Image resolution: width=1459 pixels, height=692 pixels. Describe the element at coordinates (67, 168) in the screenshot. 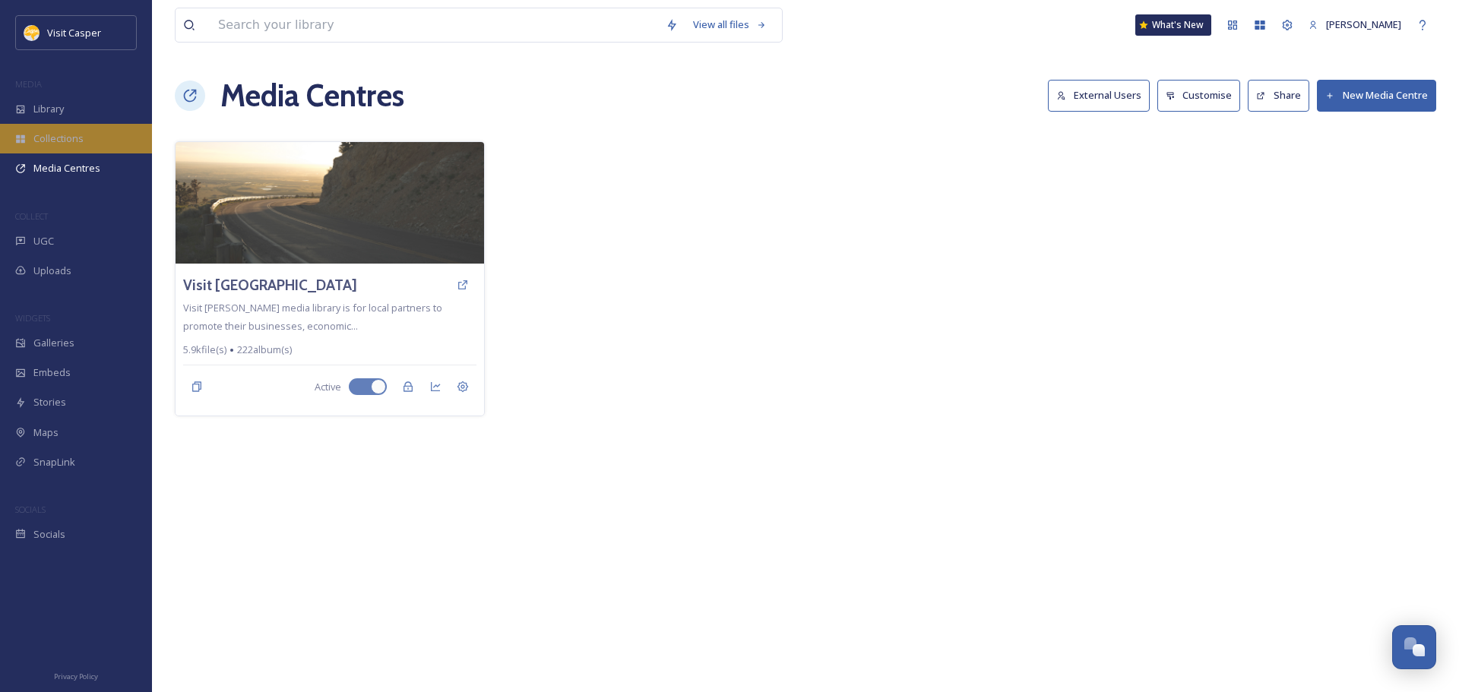

I see `span: Media Centres` at that location.